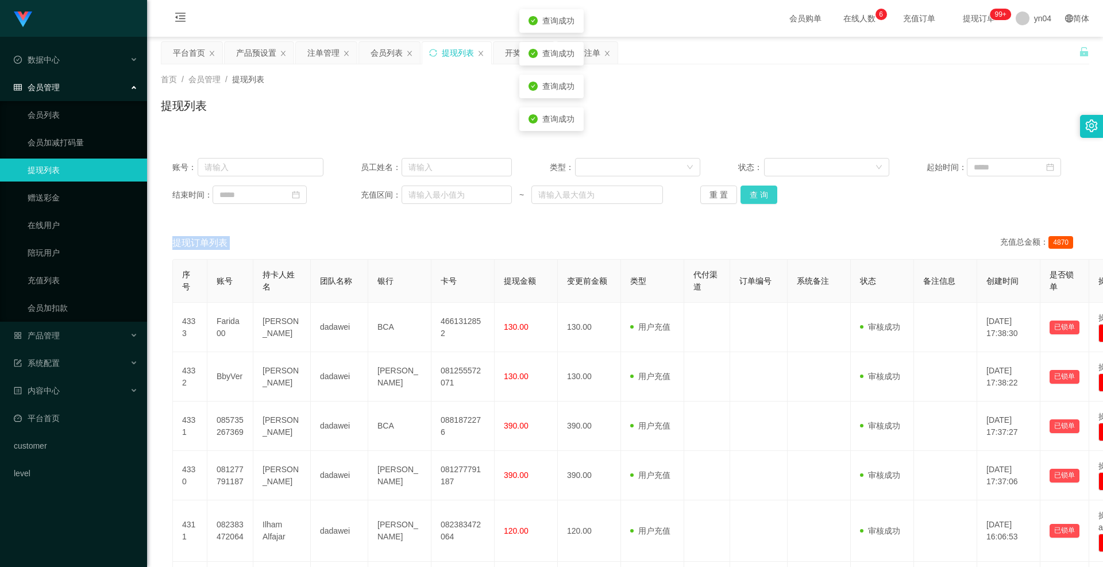 The image size is (1103, 567). I want to click on span: 提现订单, so click(979, 18).